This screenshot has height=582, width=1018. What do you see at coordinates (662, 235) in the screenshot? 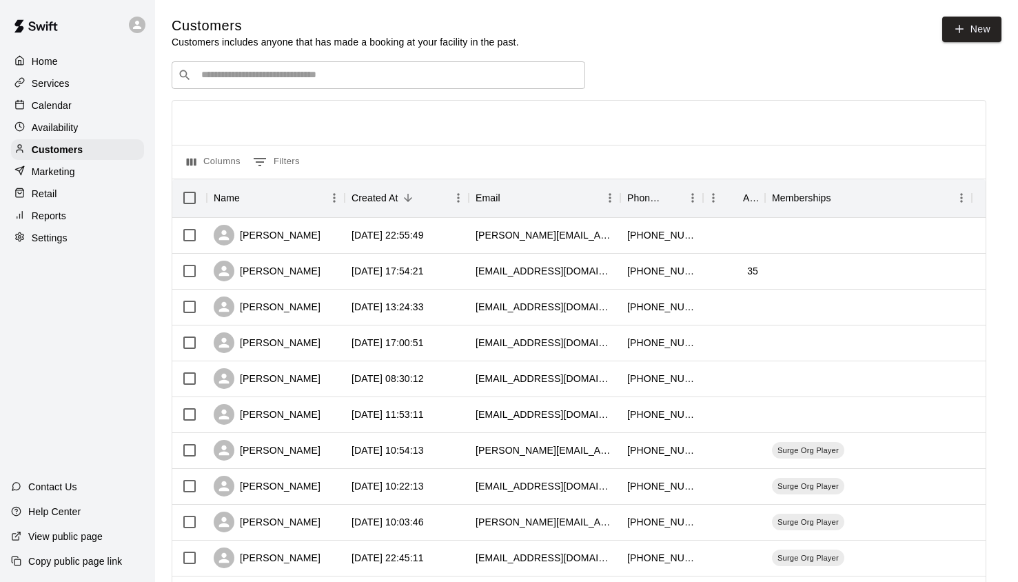
I see `div: +19728412634` at bounding box center [662, 235].